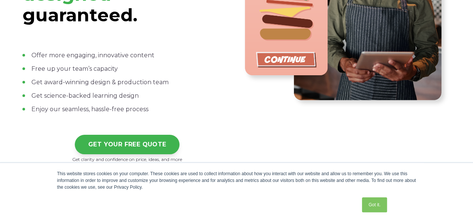  I want to click on li: Free up your team’s capacity, so click(127, 69).